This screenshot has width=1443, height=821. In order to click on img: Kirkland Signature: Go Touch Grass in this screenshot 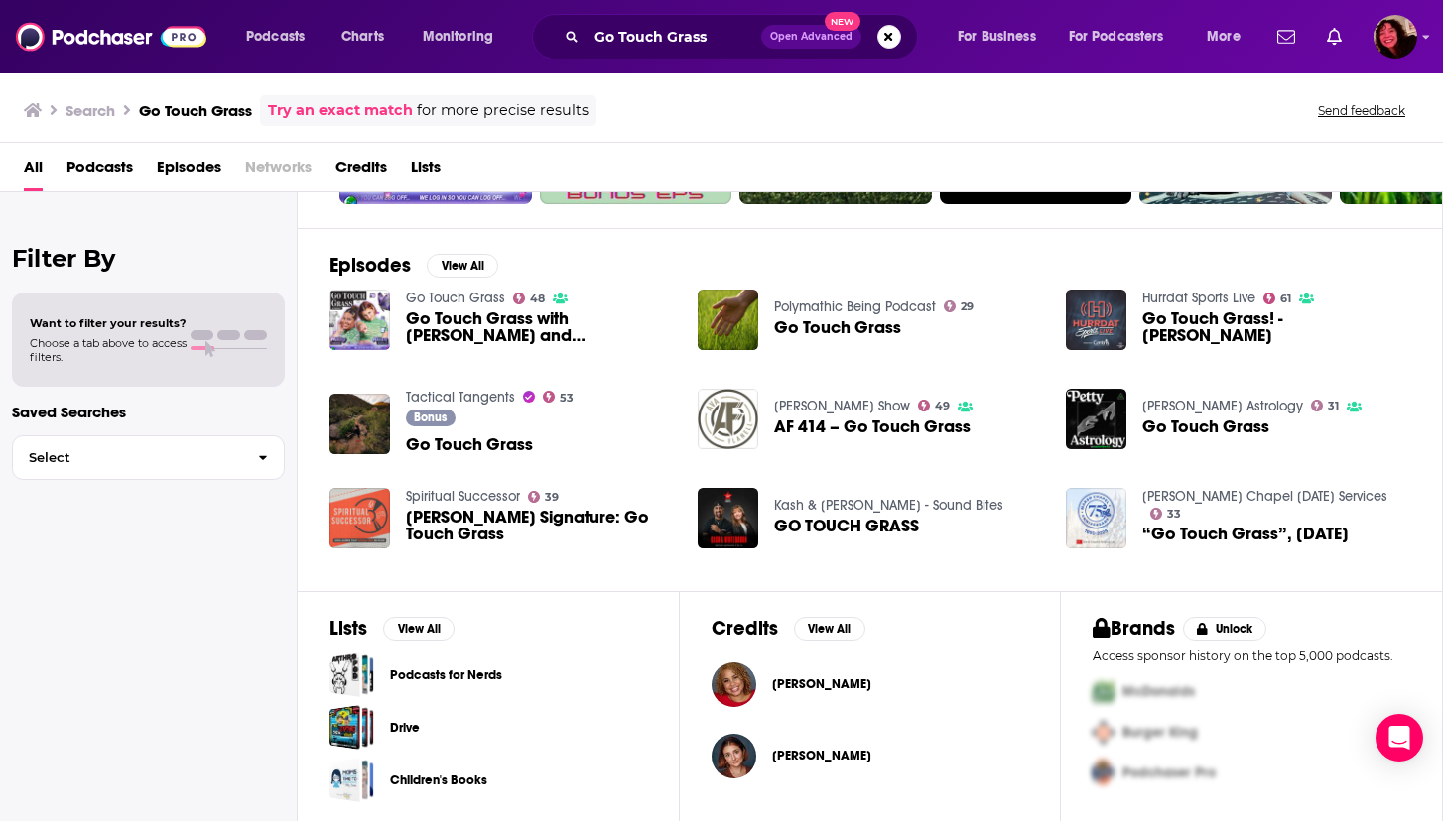, I will do `click(359, 518)`.